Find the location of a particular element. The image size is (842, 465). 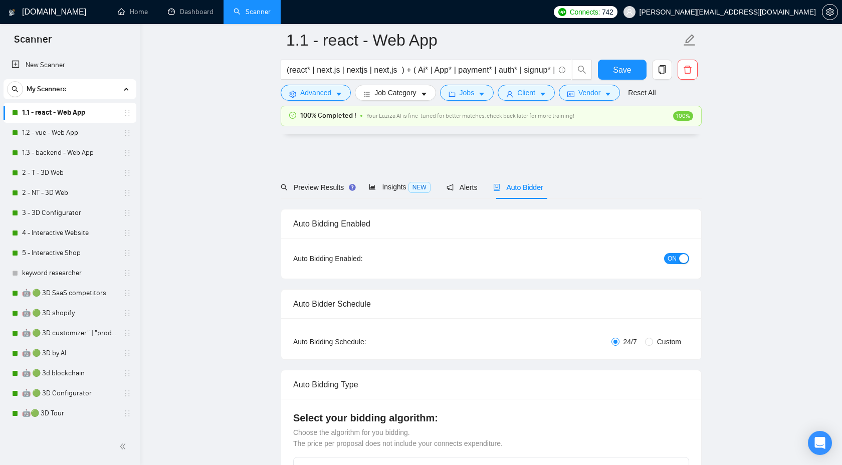

img: upwork-logo.png is located at coordinates (562, 12).